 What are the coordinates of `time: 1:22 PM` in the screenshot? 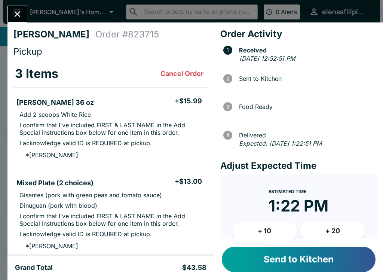 It's located at (299, 206).